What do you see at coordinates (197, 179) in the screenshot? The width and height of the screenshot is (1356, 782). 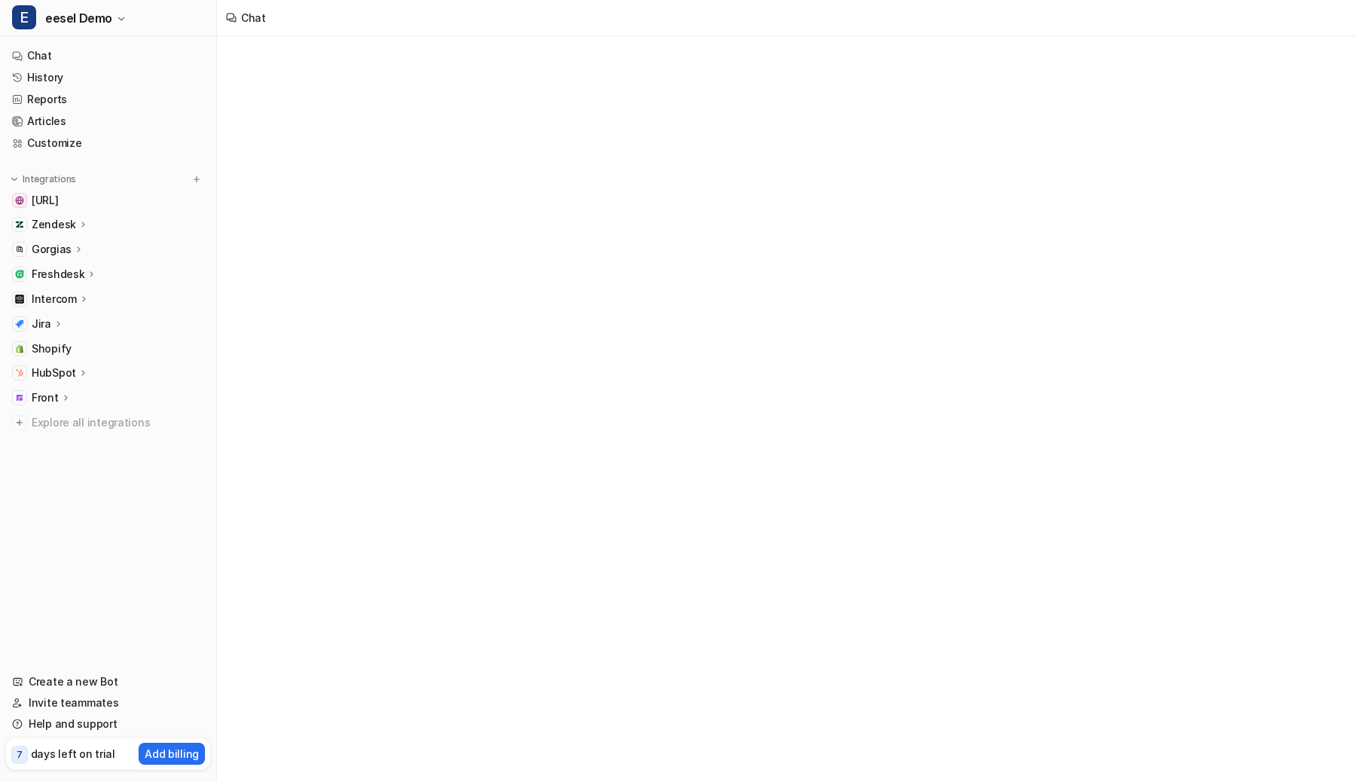 I see `img: menu_add.svg` at bounding box center [197, 179].